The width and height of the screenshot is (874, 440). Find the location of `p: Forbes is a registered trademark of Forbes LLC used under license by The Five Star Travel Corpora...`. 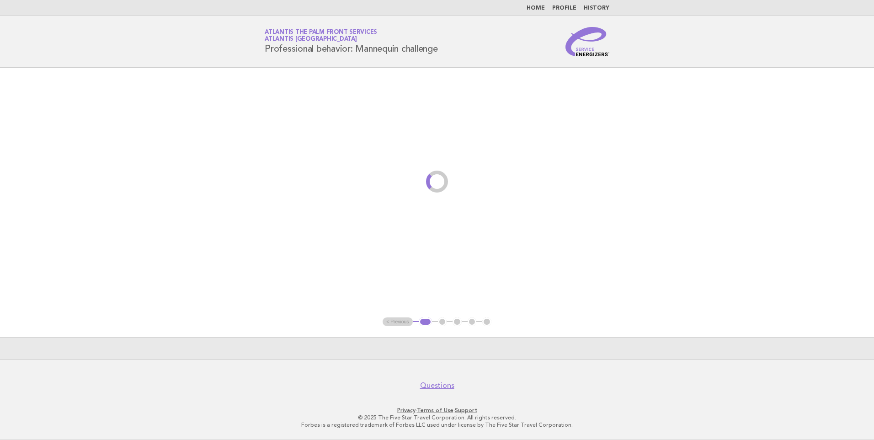

p: Forbes is a registered trademark of Forbes LLC used under license by The Five Star Travel Corpora... is located at coordinates (437, 425).